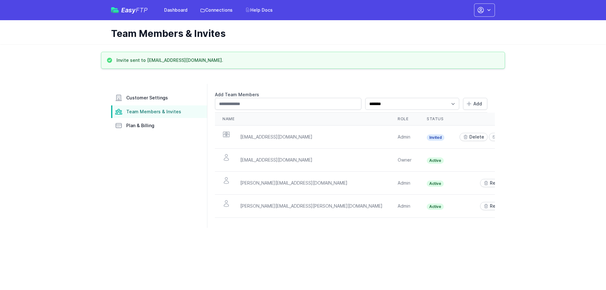 The image size is (606, 290). What do you see at coordinates (405, 119) in the screenshot?
I see `th: Role` at bounding box center [405, 119].